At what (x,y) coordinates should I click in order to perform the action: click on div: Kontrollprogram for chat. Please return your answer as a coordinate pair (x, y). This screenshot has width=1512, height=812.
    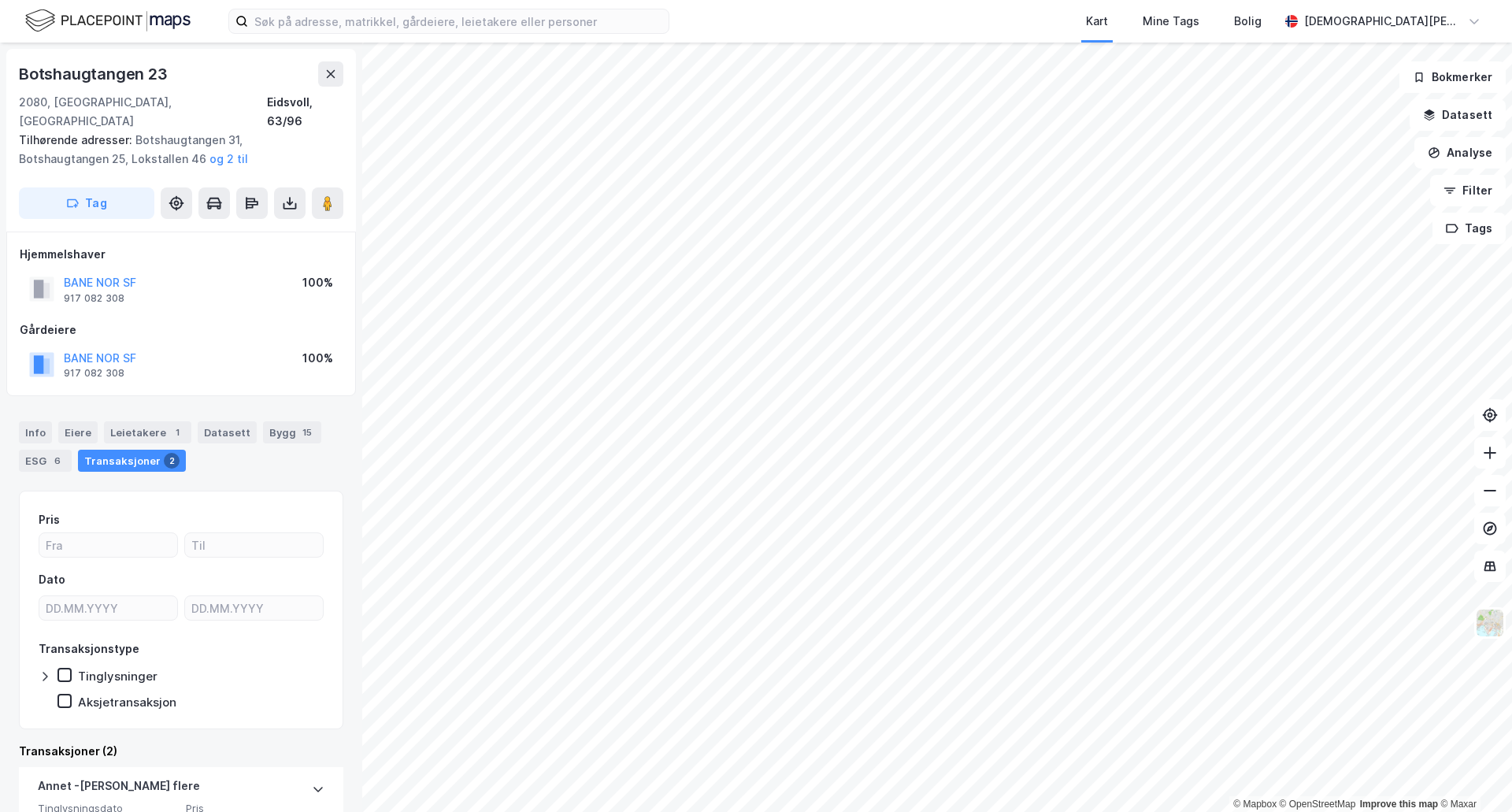
    Looking at the image, I should click on (1472, 774).